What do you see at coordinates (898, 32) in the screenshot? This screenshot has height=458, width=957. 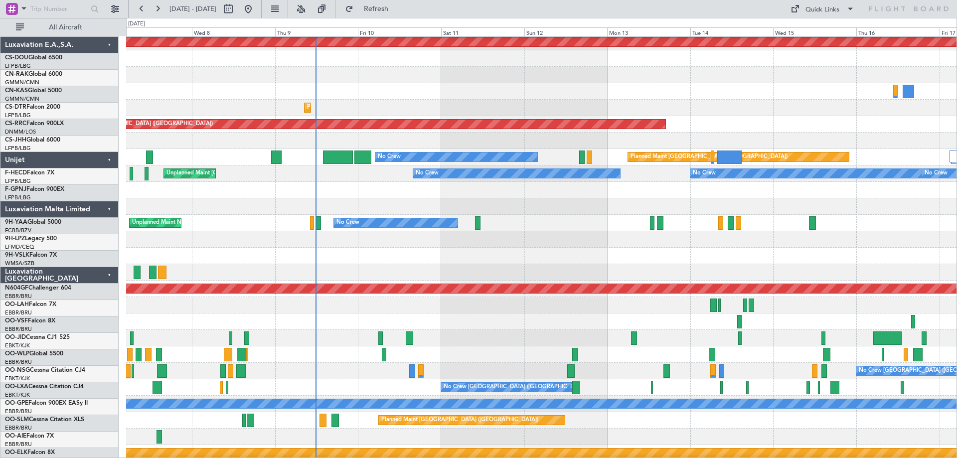 I see `div: Thu 16` at bounding box center [898, 32].